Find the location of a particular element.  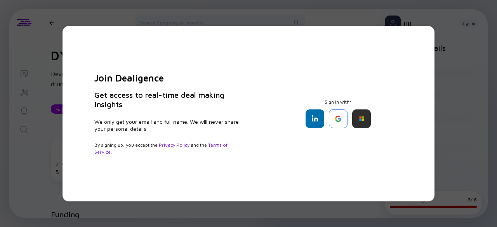

div: By signing up, you accept the and the . is located at coordinates (168, 149).